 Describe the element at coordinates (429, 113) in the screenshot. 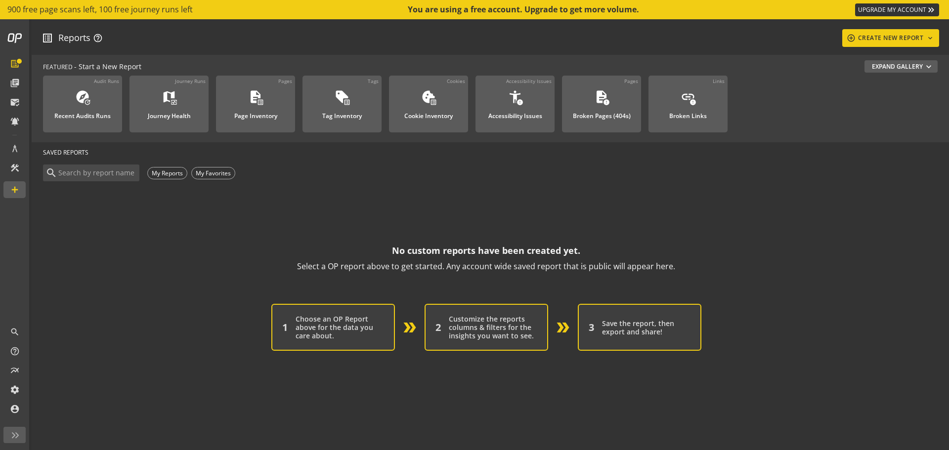

I see `div: Cookie Inventory` at that location.